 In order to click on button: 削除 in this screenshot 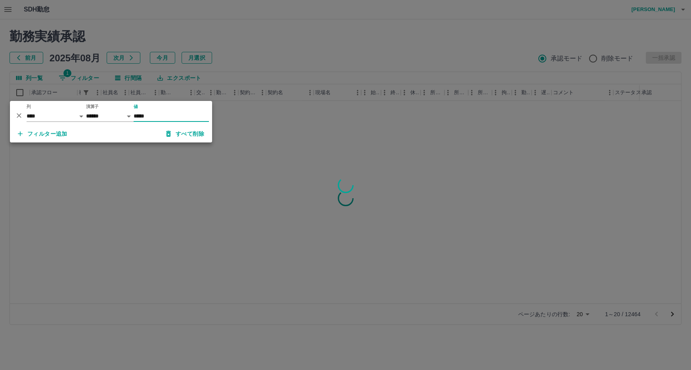, I will do `click(19, 116)`.